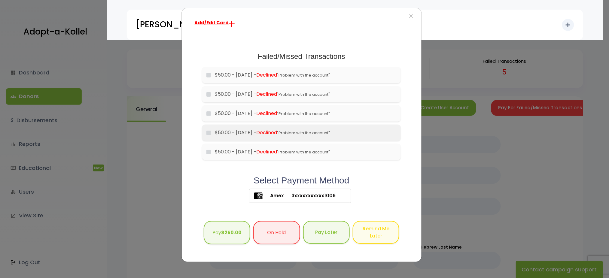 The image size is (609, 278). What do you see at coordinates (326, 232) in the screenshot?
I see `button: Pay Later` at bounding box center [326, 232].